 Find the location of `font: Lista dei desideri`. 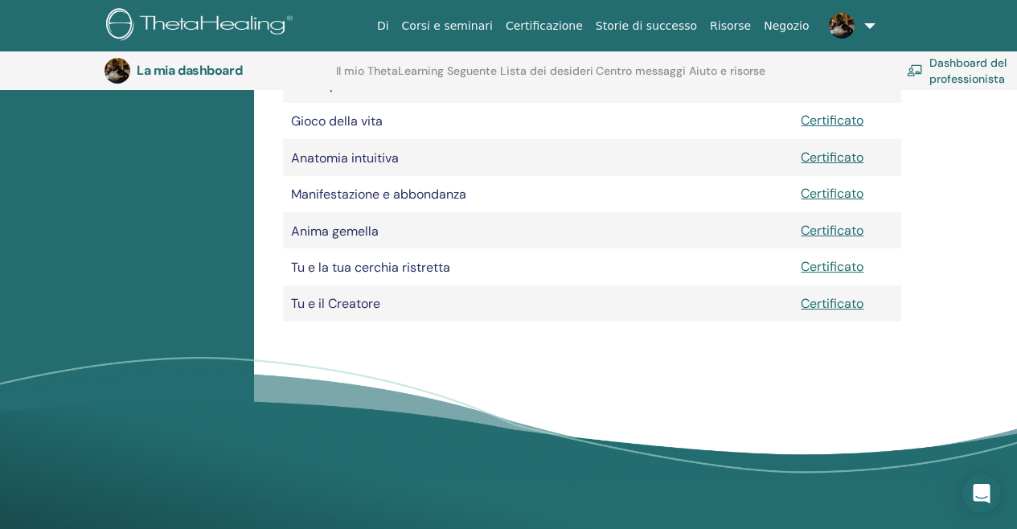

font: Lista dei desideri is located at coordinates (547, 71).